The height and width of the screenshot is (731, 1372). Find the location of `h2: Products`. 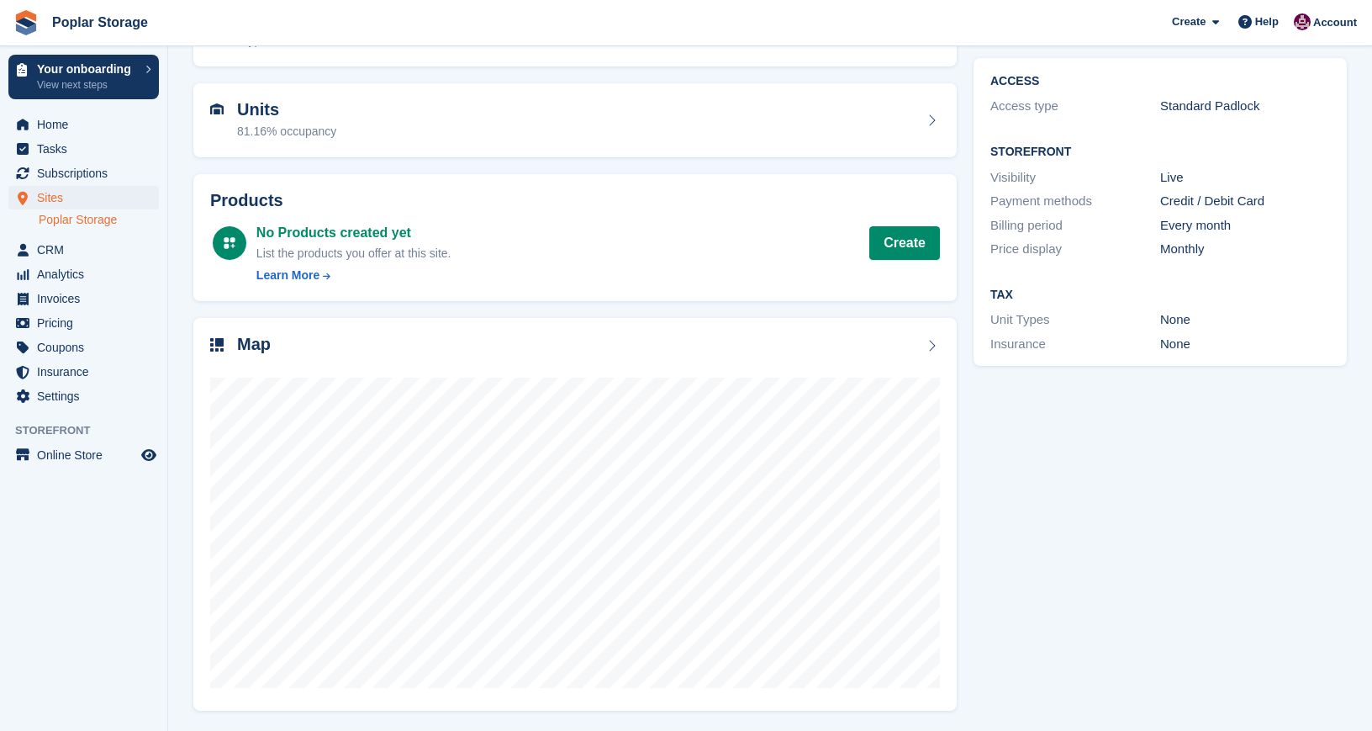

h2: Products is located at coordinates (575, 200).